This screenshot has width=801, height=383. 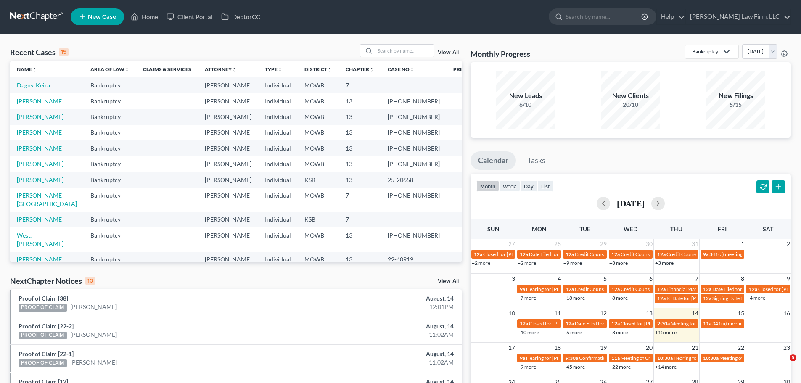 What do you see at coordinates (631, 95) in the screenshot?
I see `div: New Clients` at bounding box center [631, 95].